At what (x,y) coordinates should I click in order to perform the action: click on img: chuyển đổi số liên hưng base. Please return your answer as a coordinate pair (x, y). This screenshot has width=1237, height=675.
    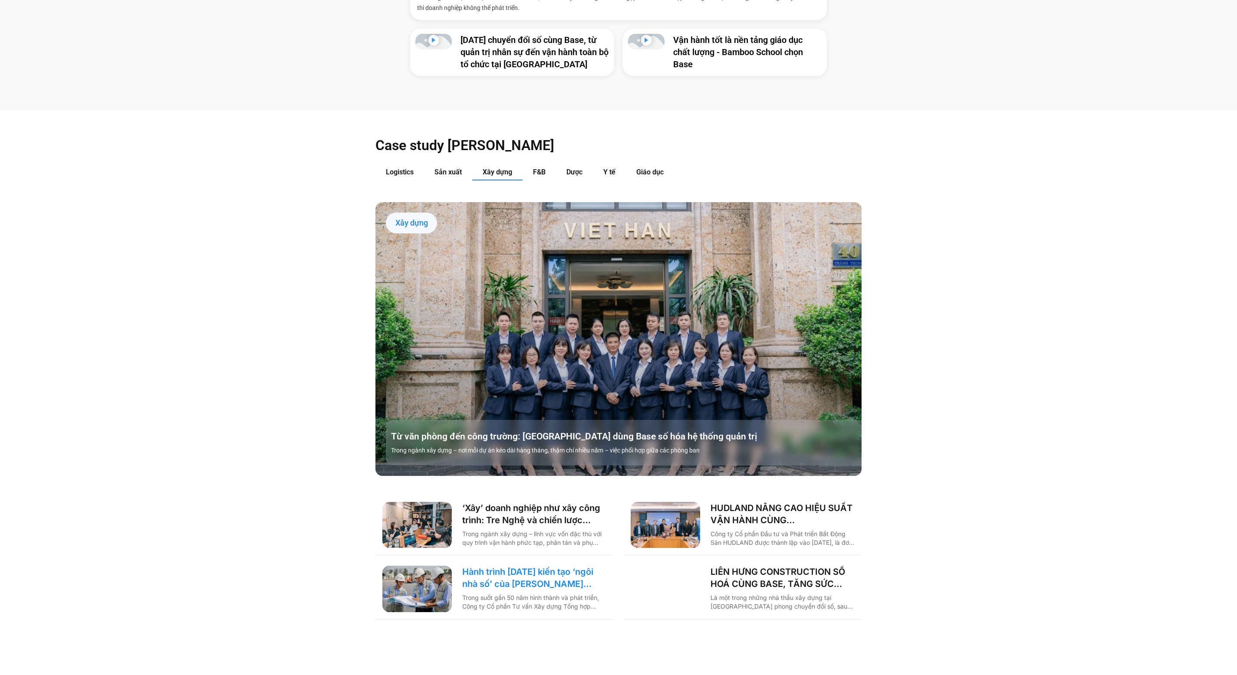
    Looking at the image, I should click on (665, 589).